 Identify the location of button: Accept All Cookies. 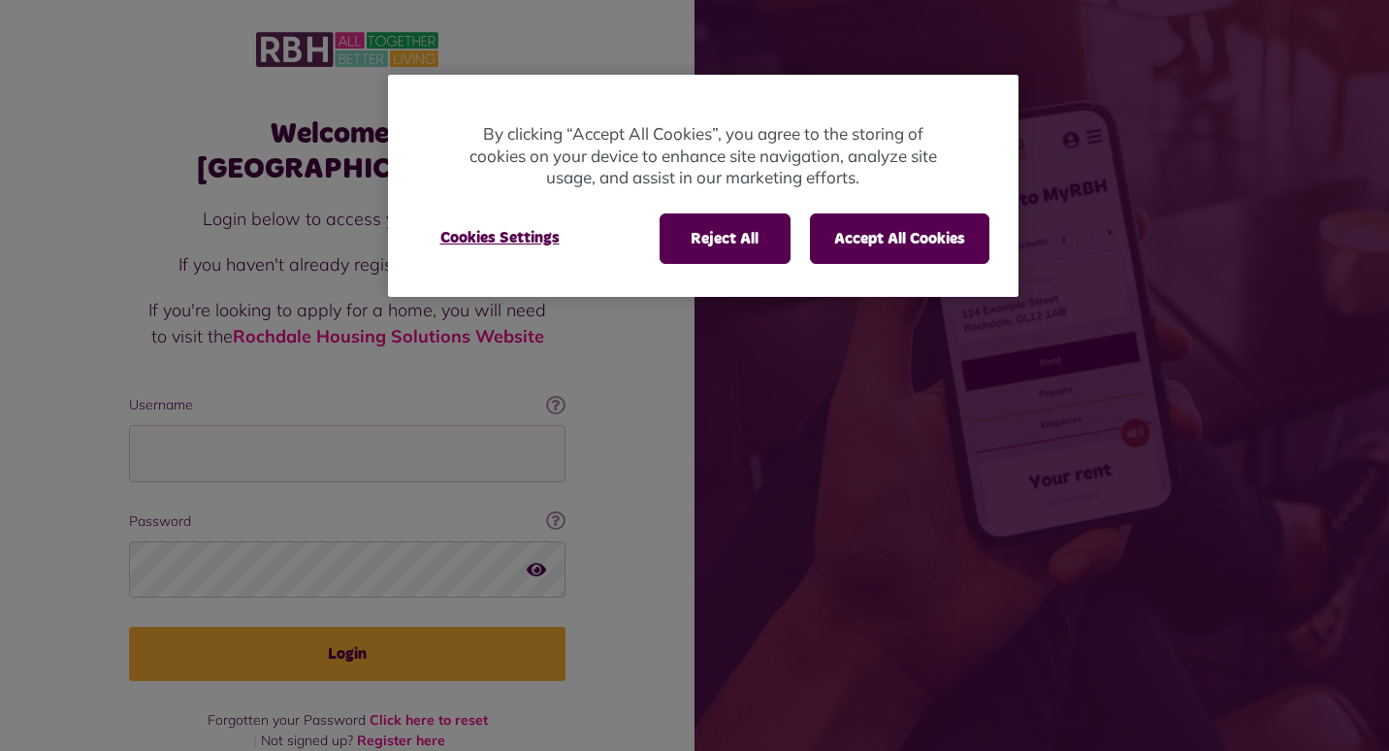
(899, 239).